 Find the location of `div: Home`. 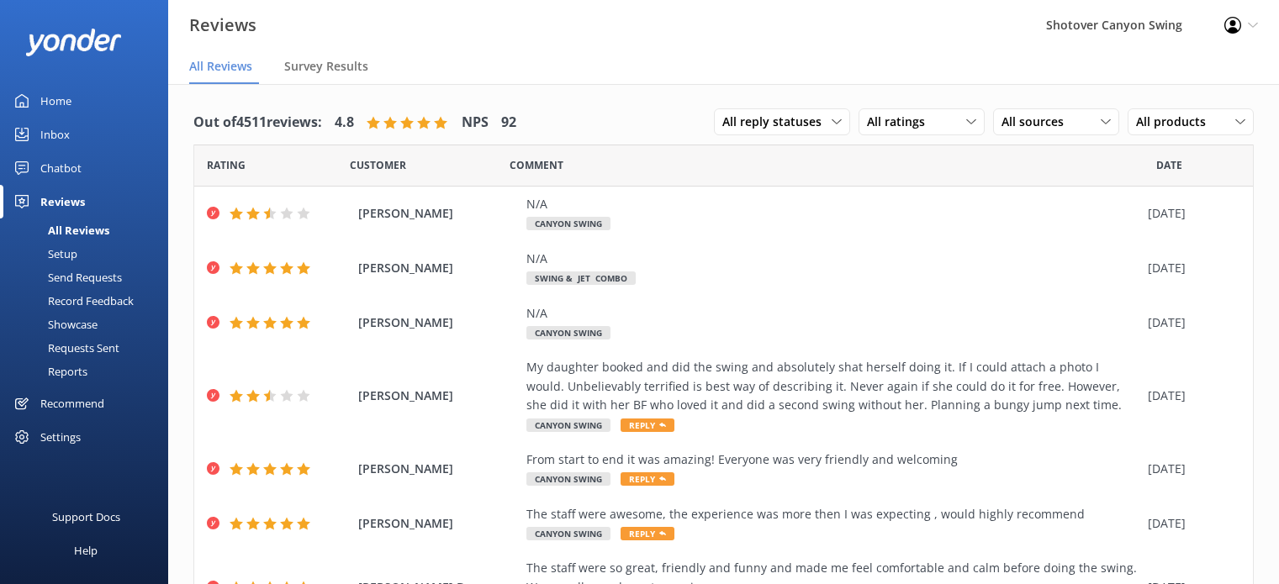

div: Home is located at coordinates (55, 101).